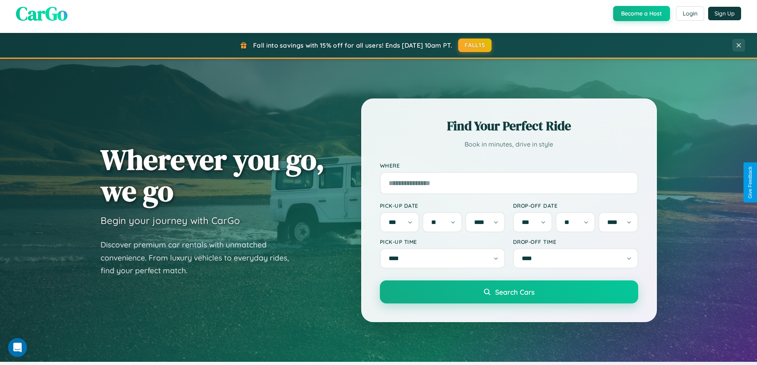 This screenshot has width=757, height=365. What do you see at coordinates (170, 220) in the screenshot?
I see `h3: Begin your journey with CarGo` at bounding box center [170, 220].